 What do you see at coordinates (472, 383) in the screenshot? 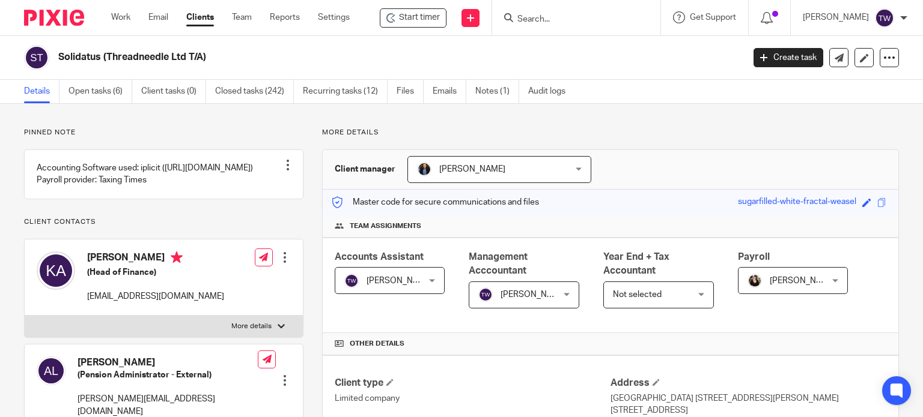
I see `h4: Client type` at bounding box center [472, 383].